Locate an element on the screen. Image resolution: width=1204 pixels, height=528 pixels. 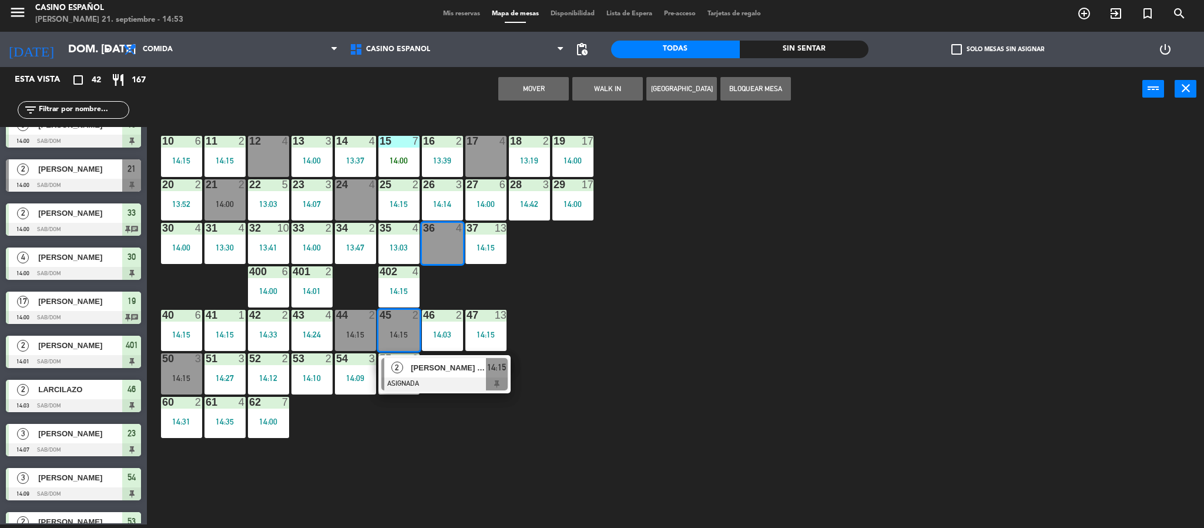
span: 3 is located at coordinates (23, 125).